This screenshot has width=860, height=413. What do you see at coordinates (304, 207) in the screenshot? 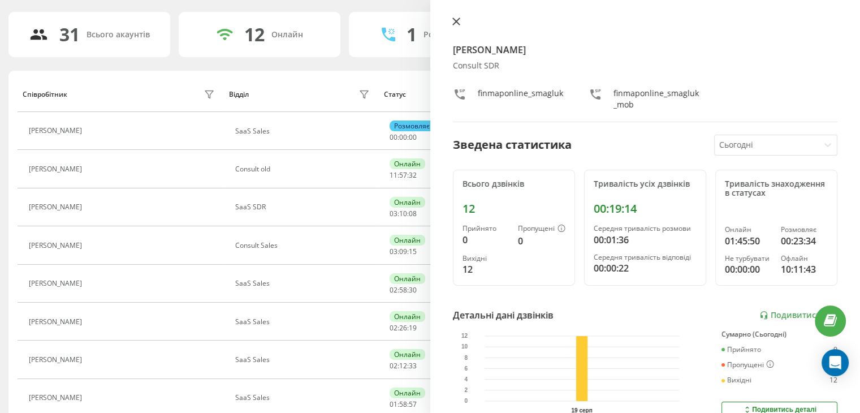
I see `div: SaaS SDR` at bounding box center [304, 207].